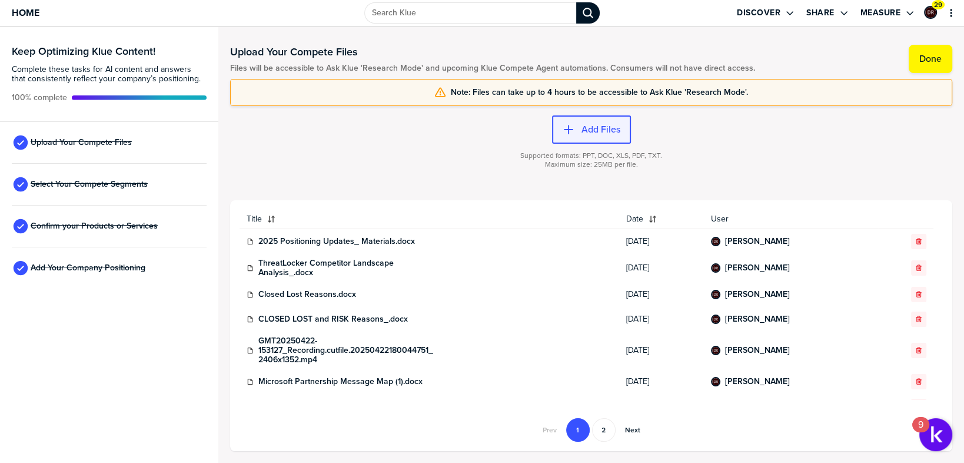 The height and width of the screenshot is (463, 964). What do you see at coordinates (109, 74) in the screenshot?
I see `span: Complete these tasks for AI content and answers that consistently reflect your company’s position...` at bounding box center [109, 74].